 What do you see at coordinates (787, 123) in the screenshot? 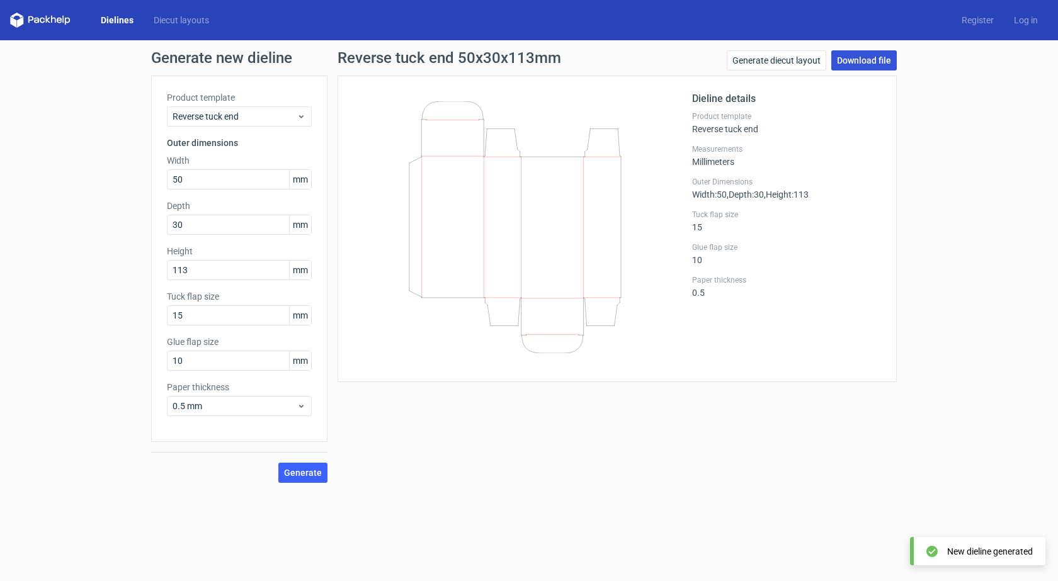
I see `div: Reverse tuck end` at bounding box center [787, 123].